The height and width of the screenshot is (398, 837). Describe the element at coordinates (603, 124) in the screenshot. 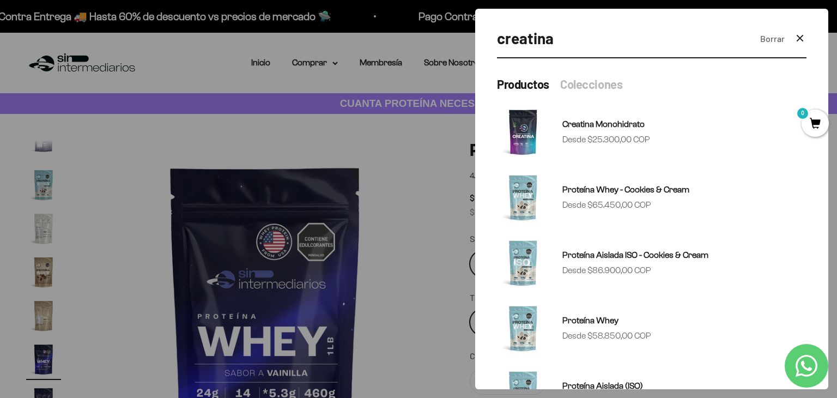

I see `span: Creatina Monohidrato` at that location.